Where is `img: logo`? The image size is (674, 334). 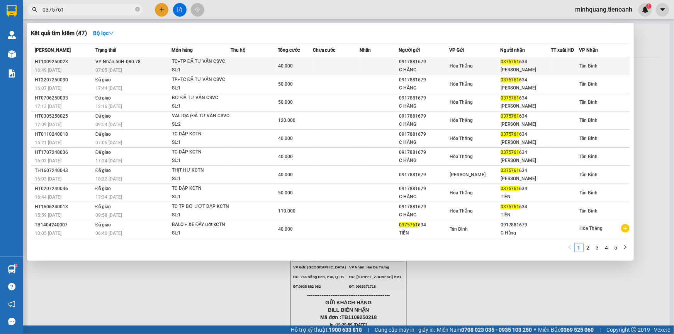
img: logo is located at coordinates (13, 15).